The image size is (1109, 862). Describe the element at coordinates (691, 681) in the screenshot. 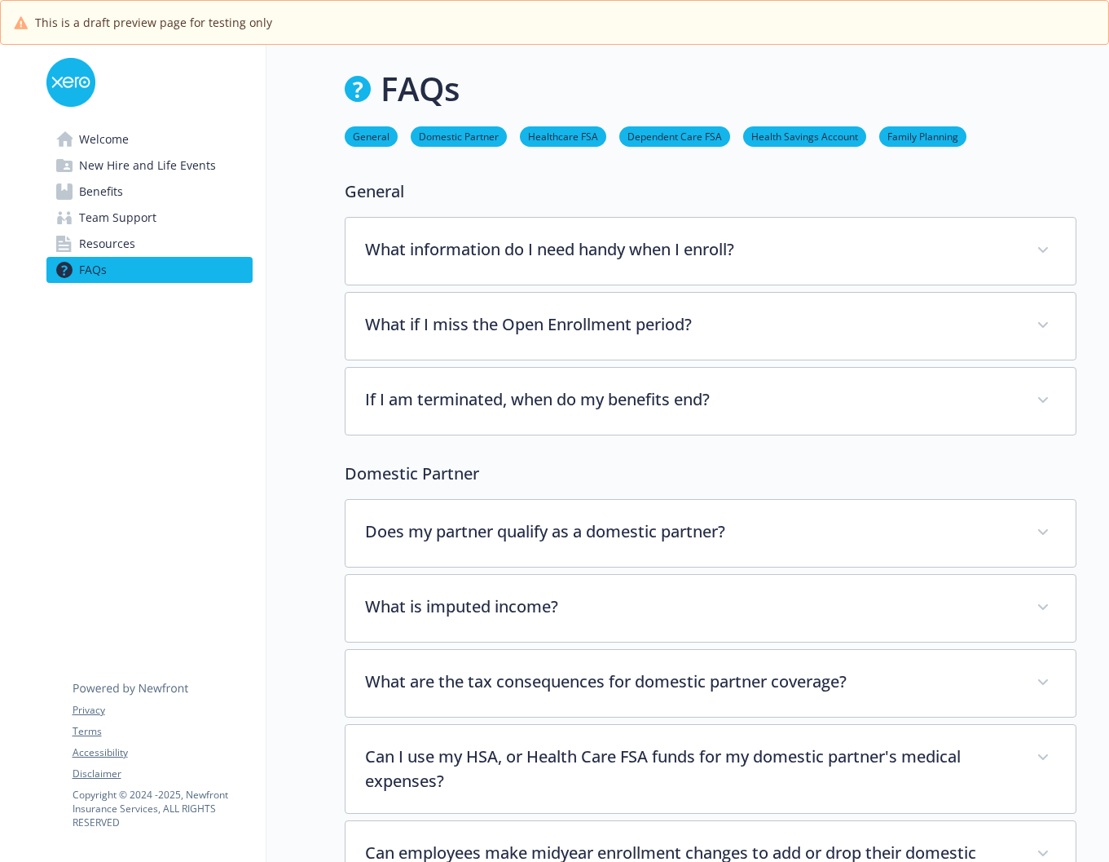

I see `p: What are the tax consequences for domestic partner coverage?` at that location.